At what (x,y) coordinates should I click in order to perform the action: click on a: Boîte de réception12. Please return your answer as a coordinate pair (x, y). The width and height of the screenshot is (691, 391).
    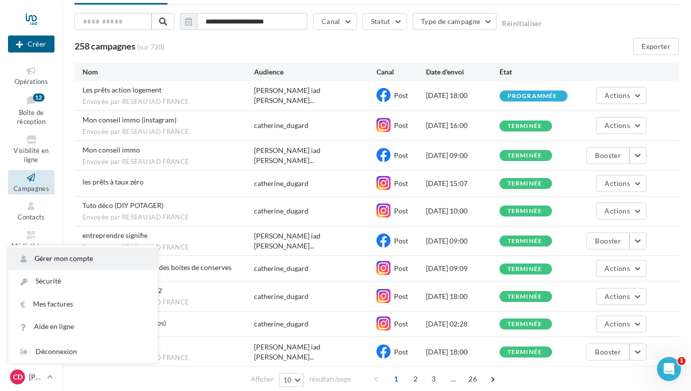
    Looking at the image, I should click on (31, 110).